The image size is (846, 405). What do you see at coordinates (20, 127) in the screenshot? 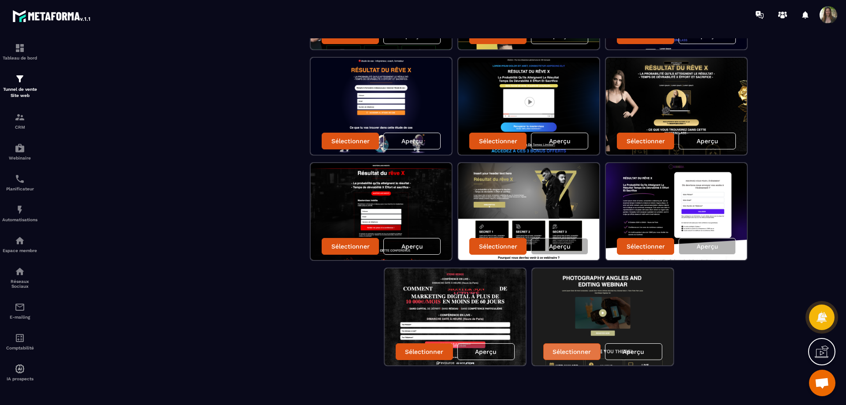
I see `p: CRM` at bounding box center [20, 127].